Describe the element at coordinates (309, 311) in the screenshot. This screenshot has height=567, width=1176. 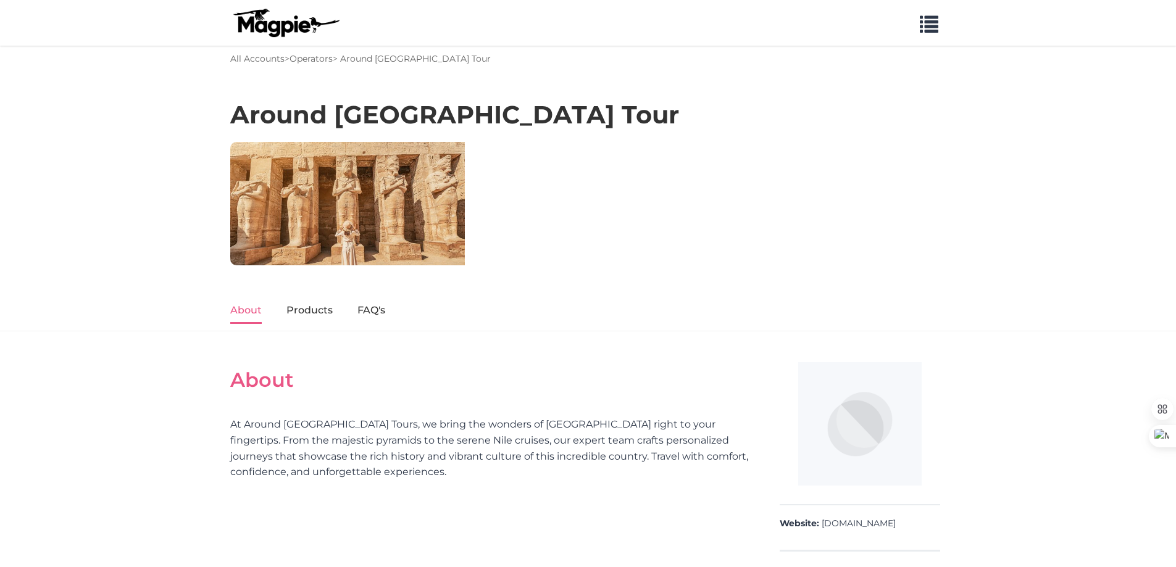
I see `a: Products` at that location.